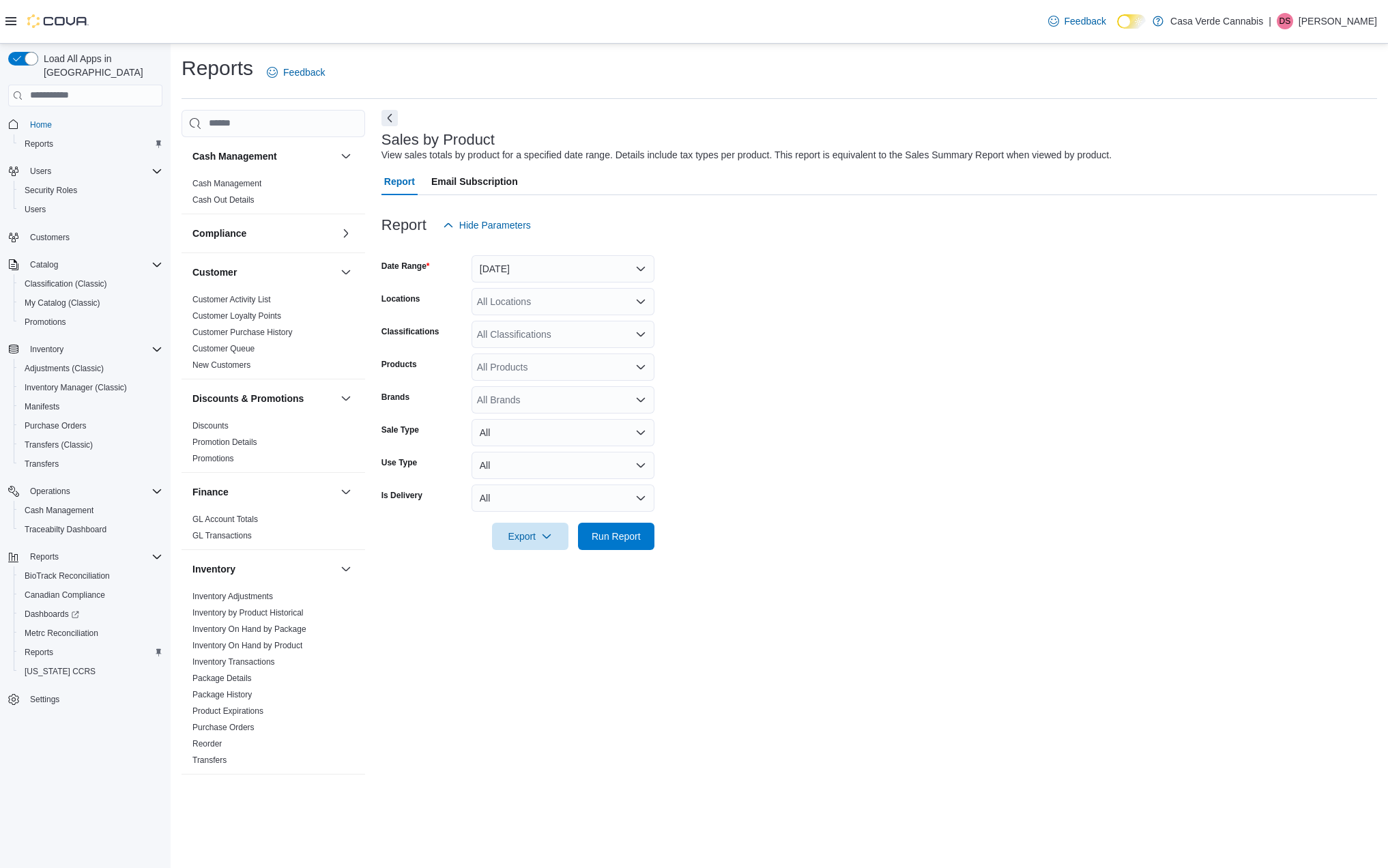 The height and width of the screenshot is (868, 1388). Describe the element at coordinates (90, 672) in the screenshot. I see `span: Washington CCRS` at that location.